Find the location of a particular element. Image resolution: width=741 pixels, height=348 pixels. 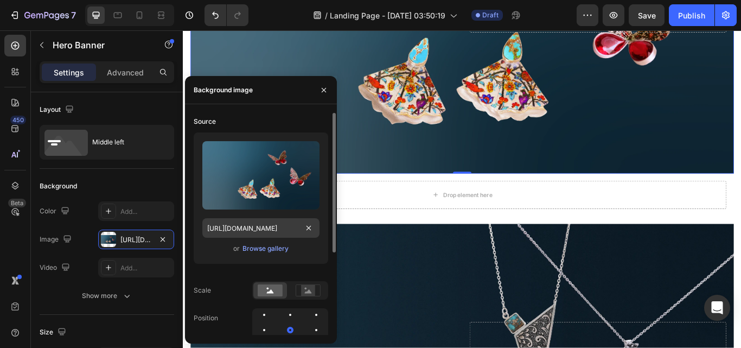

div: Background is located at coordinates (58, 186).